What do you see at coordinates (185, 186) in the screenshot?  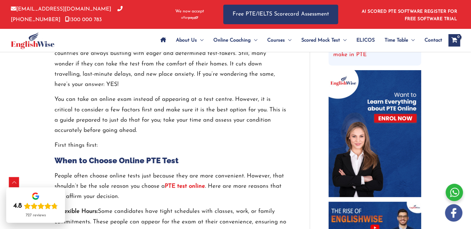 I see `a: PTE test online` at bounding box center [185, 186].